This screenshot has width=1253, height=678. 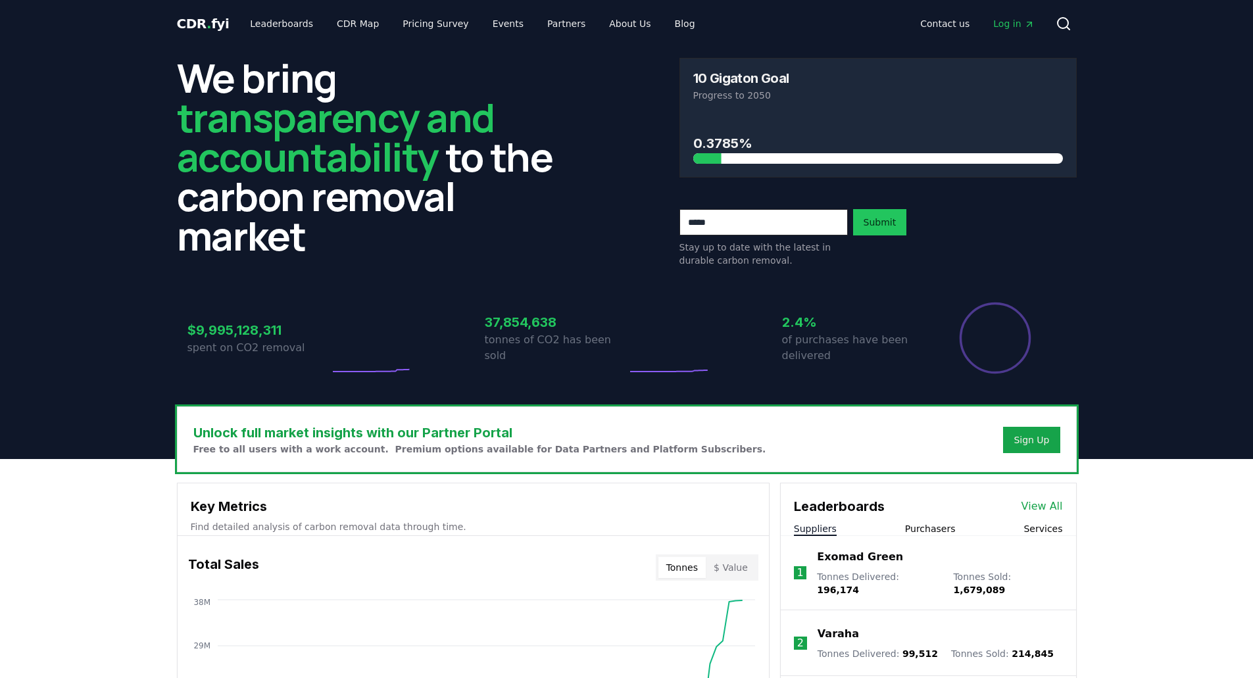 What do you see at coordinates (878, 143) in the screenshot?
I see `h3: 0.3785%` at bounding box center [878, 143].